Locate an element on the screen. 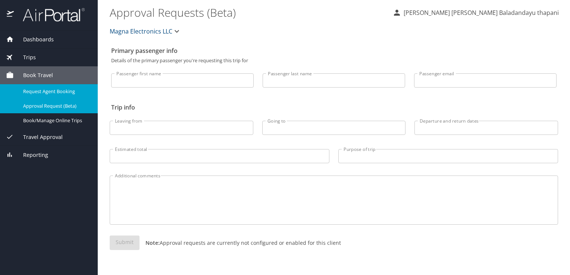 The height and width of the screenshot is (275, 570). span: Approval Request (Beta) is located at coordinates (56, 106).